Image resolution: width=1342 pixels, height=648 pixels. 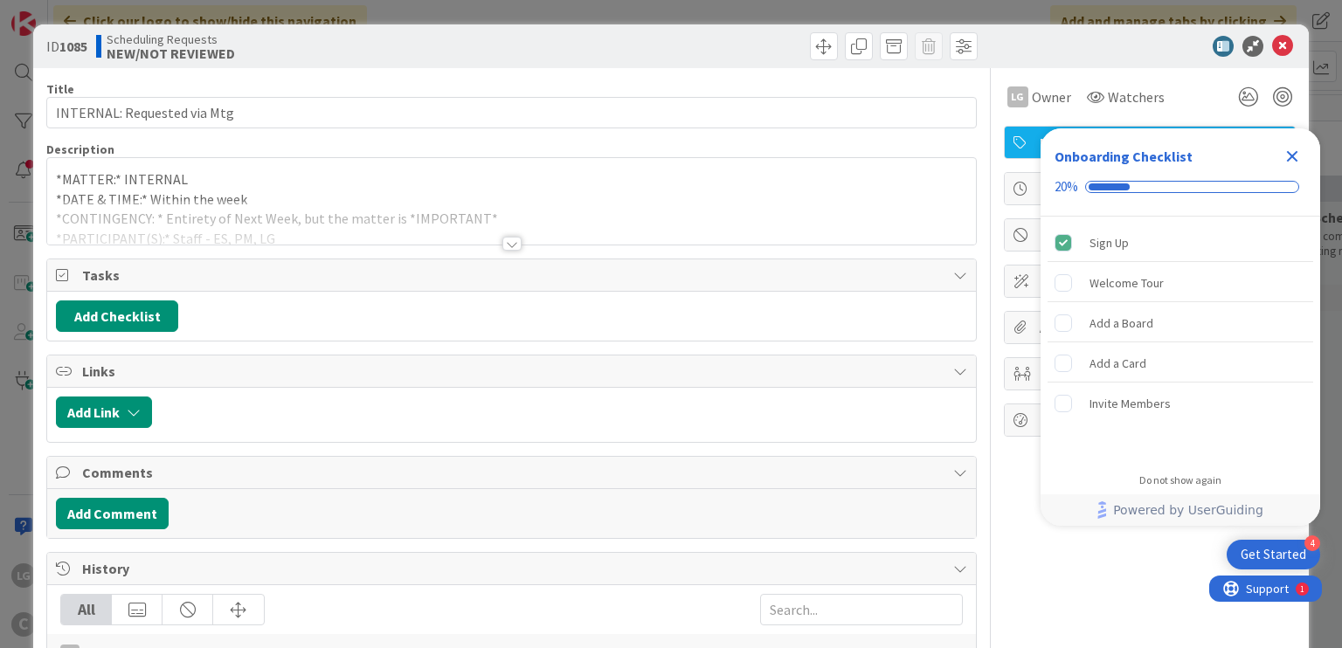 I want to click on span: Metrics, so click(x=1151, y=420).